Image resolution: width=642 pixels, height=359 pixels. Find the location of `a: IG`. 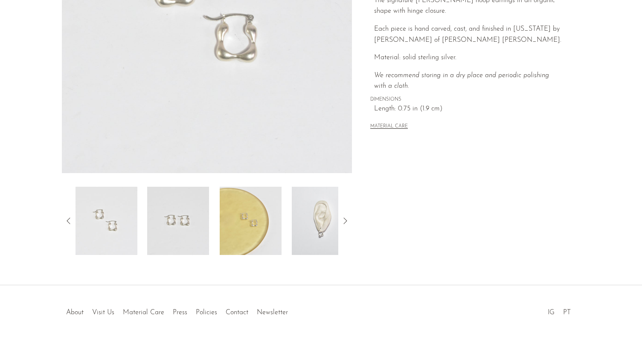

a: IG is located at coordinates (551, 313).